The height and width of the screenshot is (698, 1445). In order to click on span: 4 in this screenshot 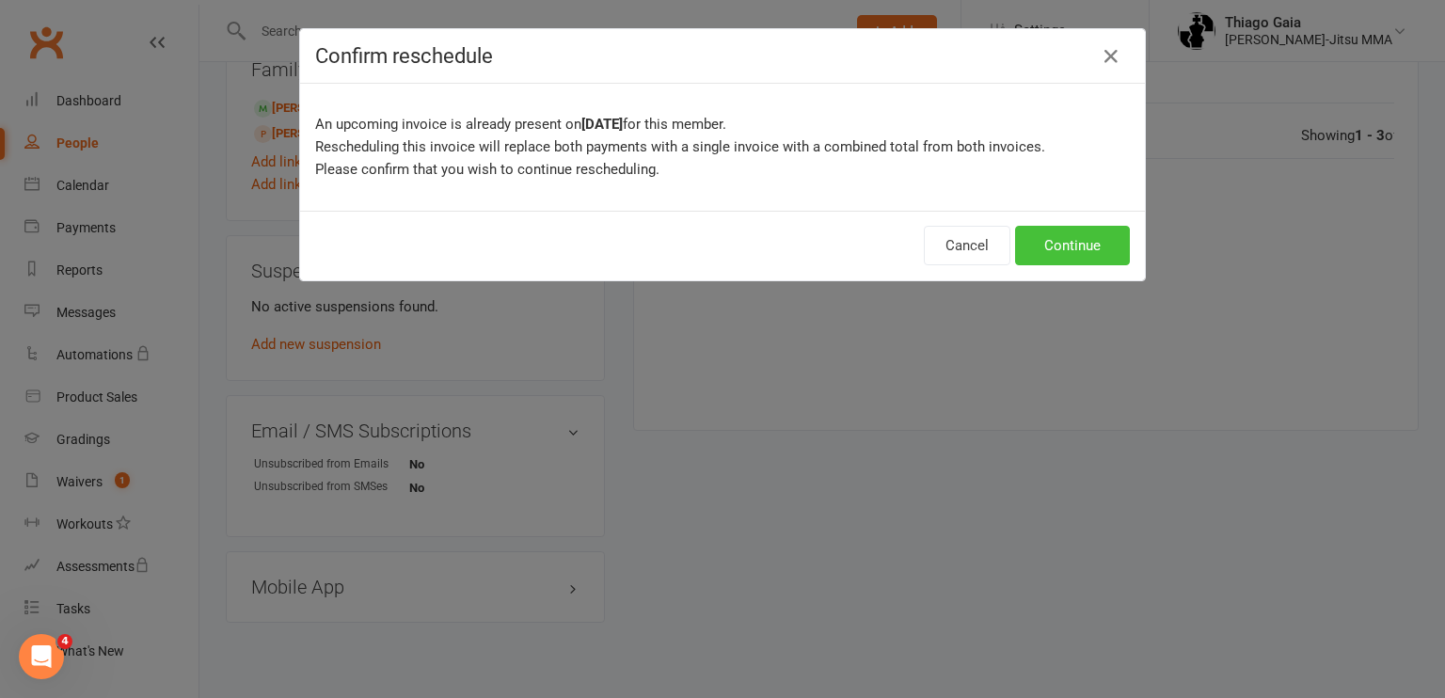, I will do `click(65, 642)`.